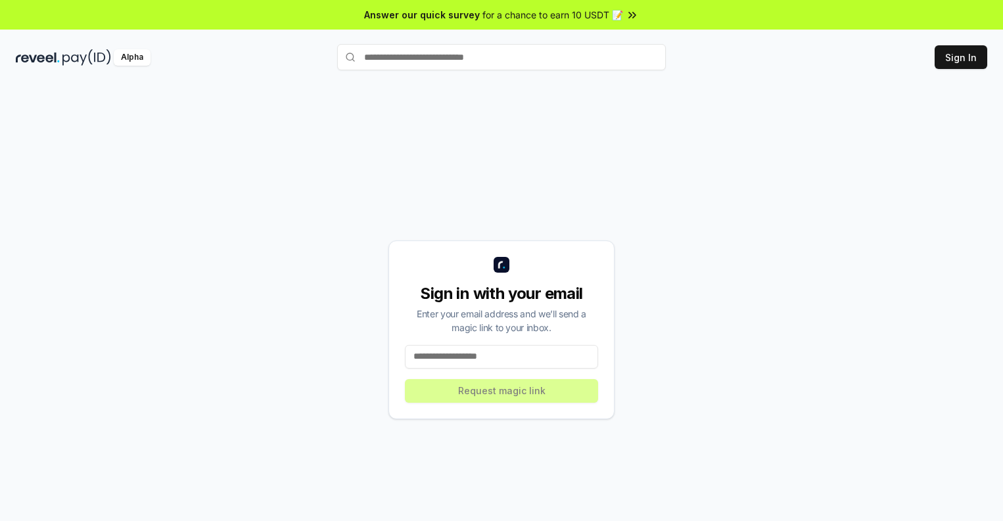 This screenshot has height=521, width=1003. What do you see at coordinates (502, 321) in the screenshot?
I see `div: Enter your email address and we’ll send a magic link to your inbox.` at bounding box center [502, 321].